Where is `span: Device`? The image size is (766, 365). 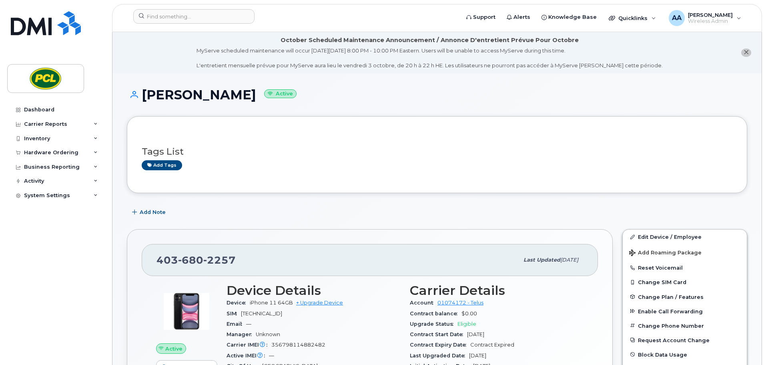 span: Device is located at coordinates (238, 302).